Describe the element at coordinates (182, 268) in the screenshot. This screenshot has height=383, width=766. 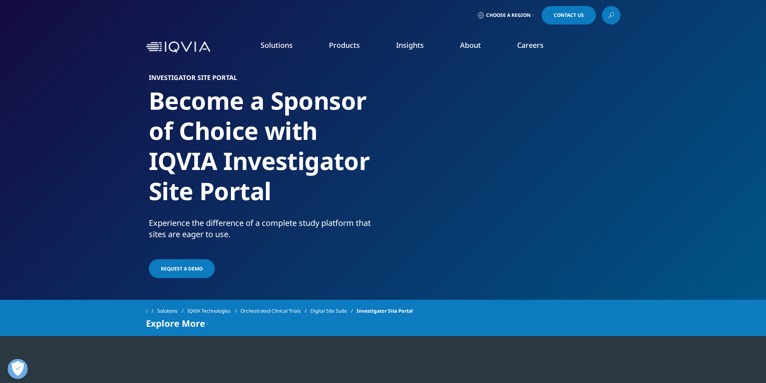
I see `a: Request A Demo` at that location.